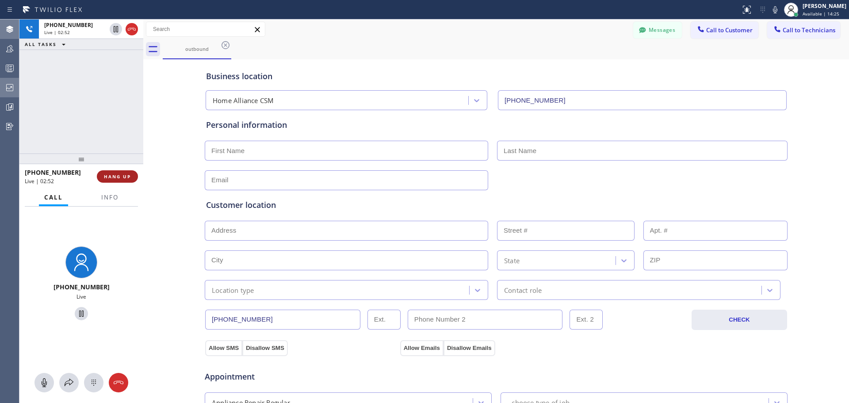  Describe the element at coordinates (715, 260) in the screenshot. I see `input: ZIP` at that location.